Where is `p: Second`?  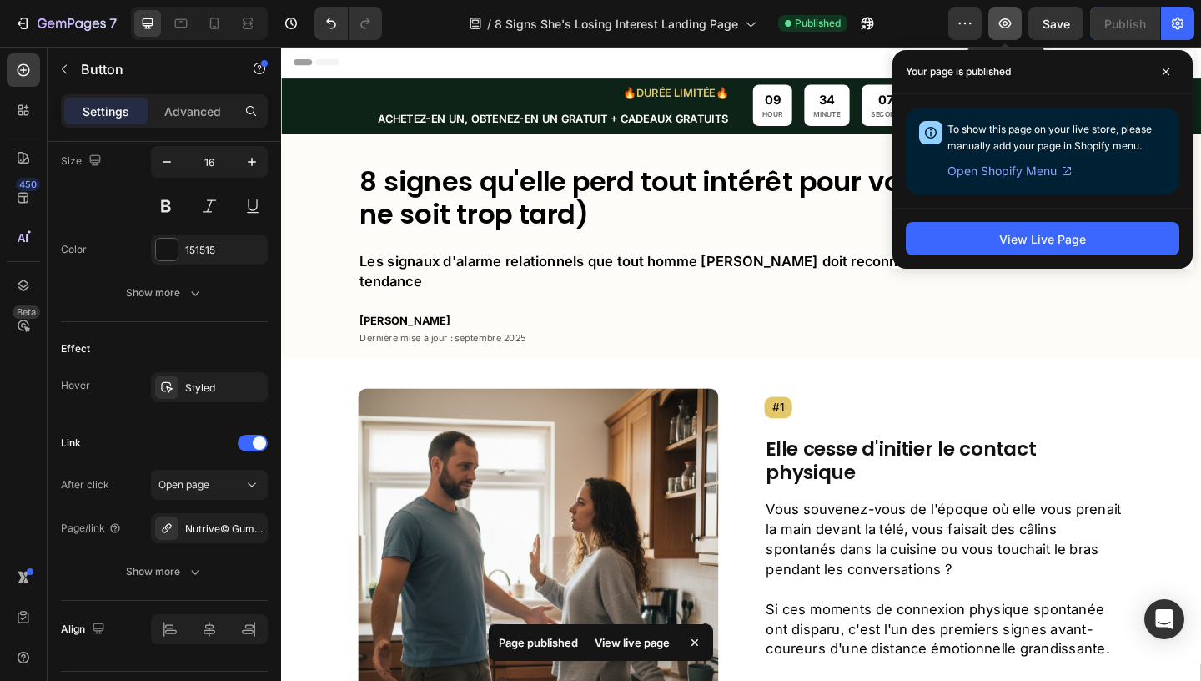 p: Second is located at coordinates (657, 73).